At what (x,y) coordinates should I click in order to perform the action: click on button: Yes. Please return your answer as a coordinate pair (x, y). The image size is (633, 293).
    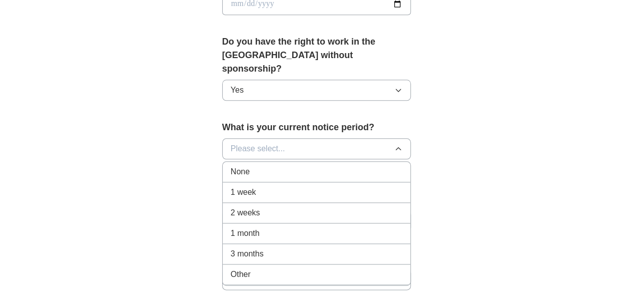
    Looking at the image, I should click on (317, 90).